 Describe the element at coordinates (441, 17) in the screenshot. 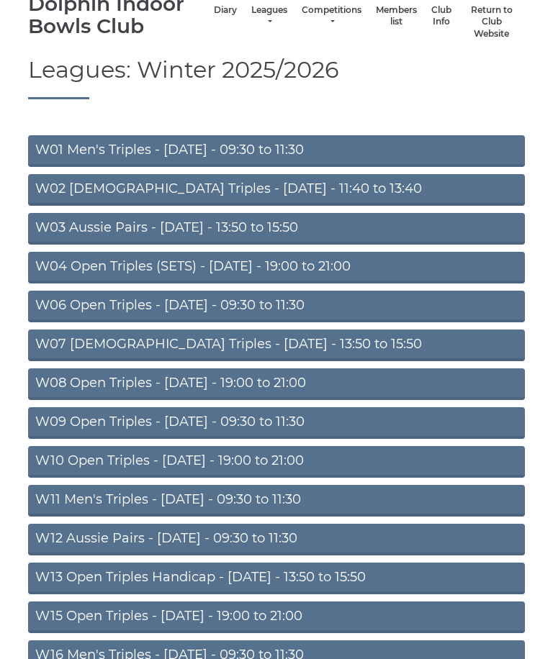

I see `a: Club Info` at that location.